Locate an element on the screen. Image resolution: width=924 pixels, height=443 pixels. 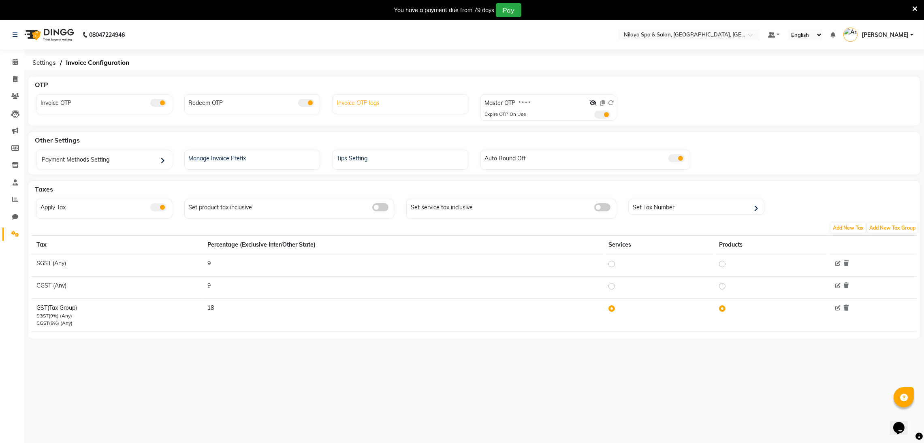
div: Set Tax Number is located at coordinates (697, 207).